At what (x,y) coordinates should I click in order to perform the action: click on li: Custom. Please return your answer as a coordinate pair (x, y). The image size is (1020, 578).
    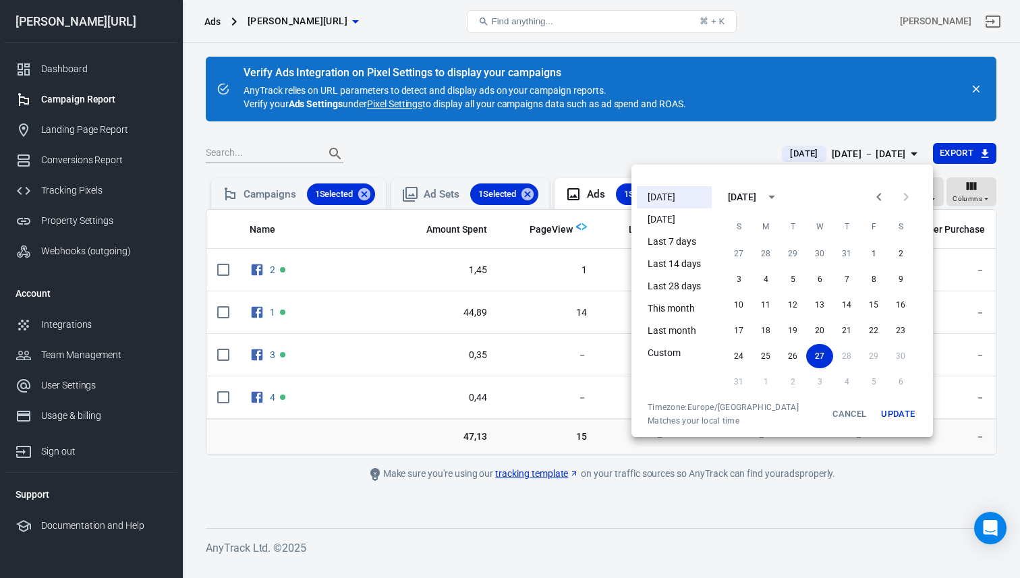
    Looking at the image, I should click on (674, 353).